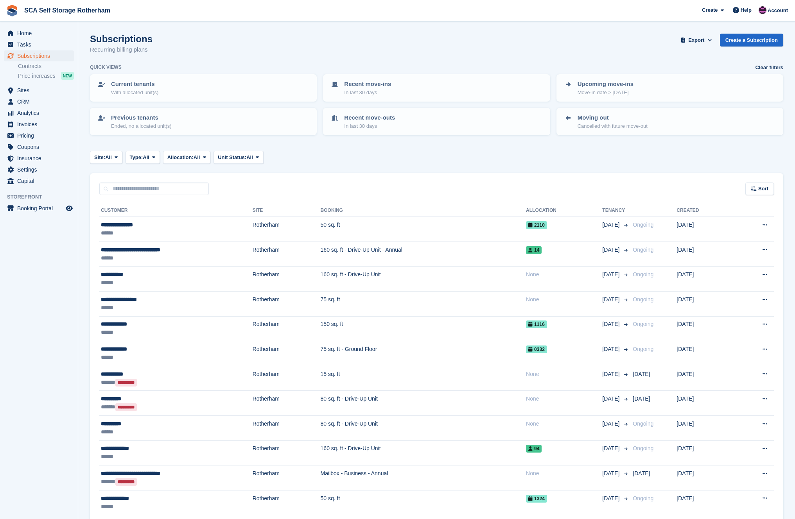 The height and width of the screenshot is (519, 795). I want to click on span: Capital, so click(41, 181).